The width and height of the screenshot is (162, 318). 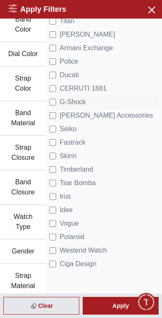 I want to click on span: Vogue, so click(x=69, y=224).